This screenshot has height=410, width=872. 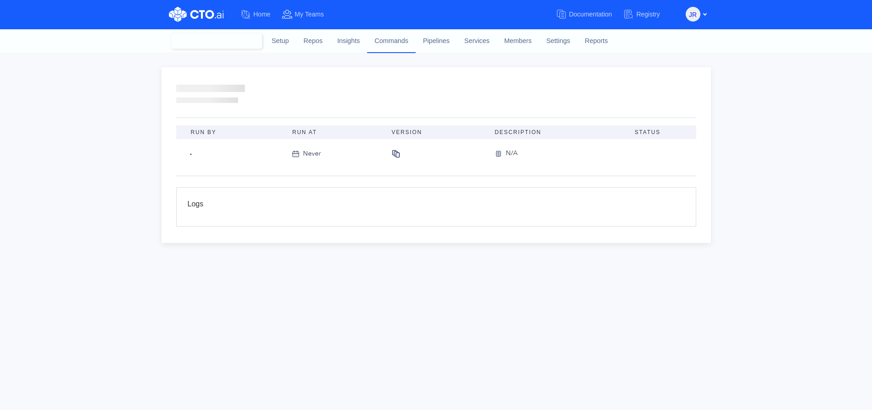 What do you see at coordinates (436, 207) in the screenshot?
I see `div: Logs` at bounding box center [436, 207].